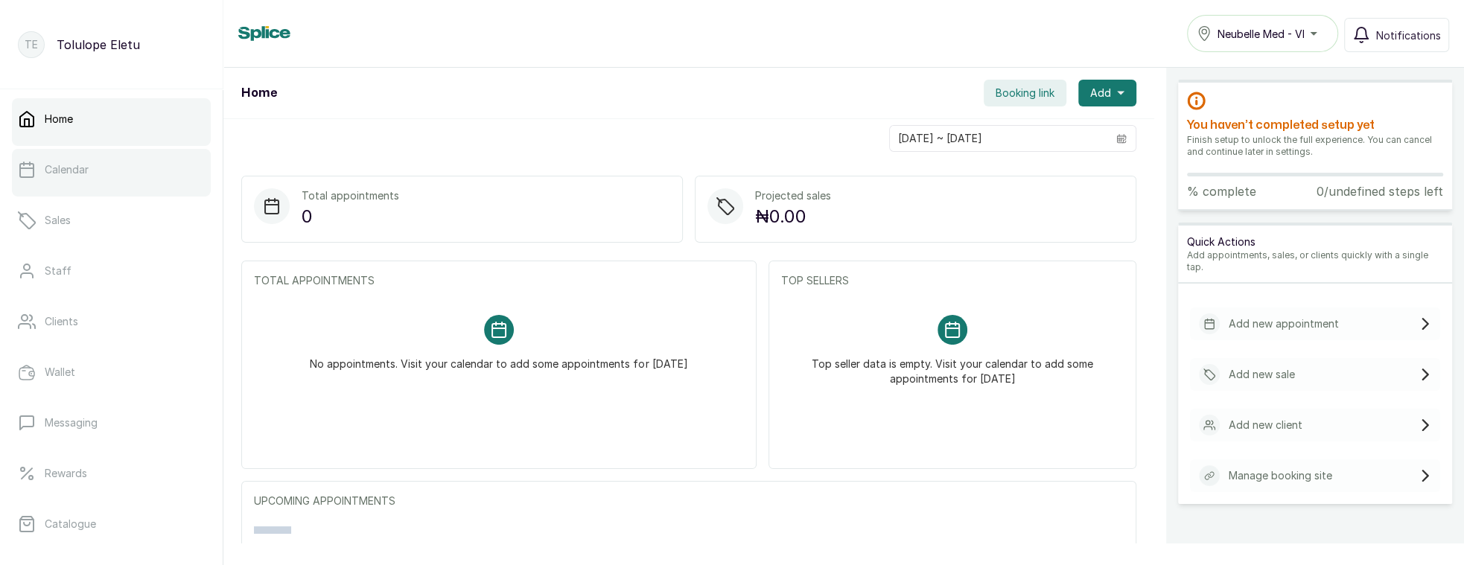  I want to click on svg: calendar, so click(1121, 138).